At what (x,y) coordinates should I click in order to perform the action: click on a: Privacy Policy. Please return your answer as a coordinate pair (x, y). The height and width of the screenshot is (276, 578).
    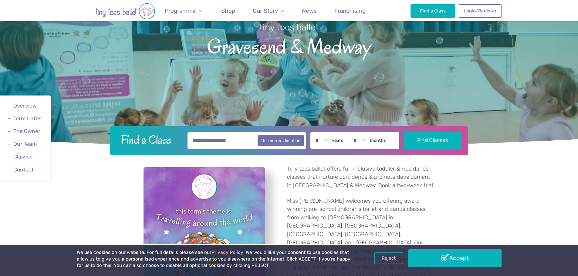
    Looking at the image, I should click on (227, 253).